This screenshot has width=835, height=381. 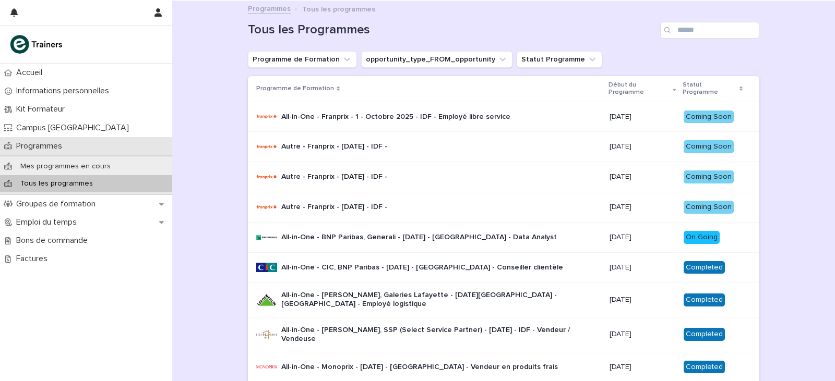 I want to click on div: On Going, so click(x=701, y=237).